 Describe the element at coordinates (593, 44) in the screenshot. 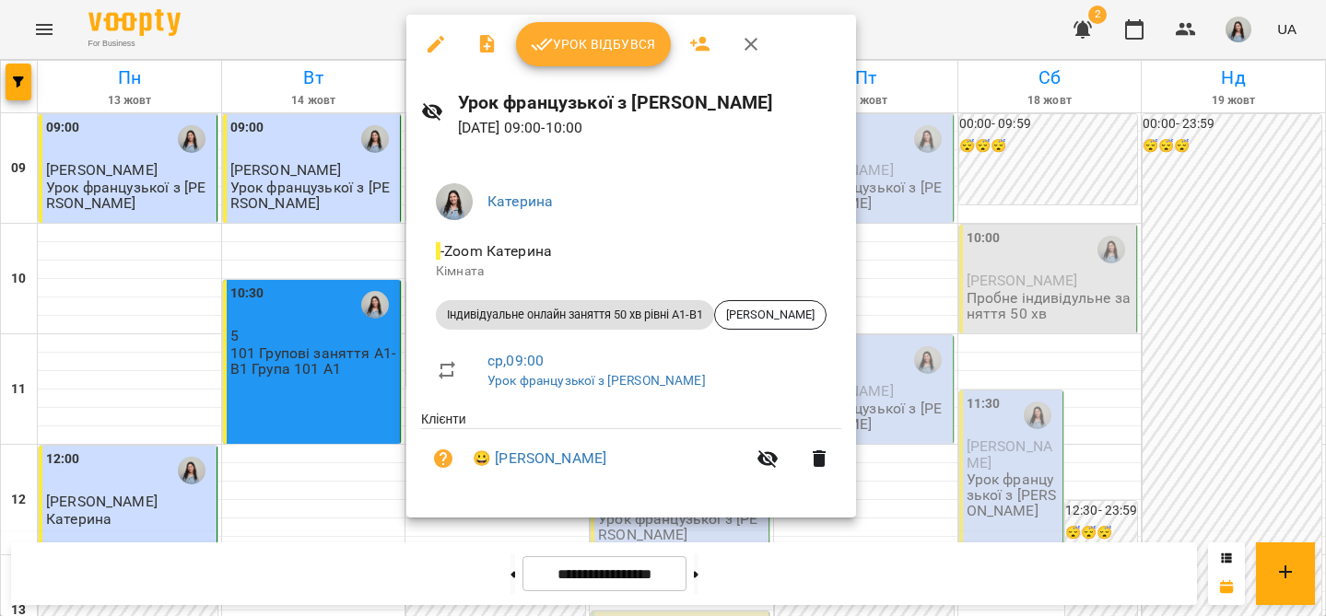

I see `span: Урок відбувся` at that location.